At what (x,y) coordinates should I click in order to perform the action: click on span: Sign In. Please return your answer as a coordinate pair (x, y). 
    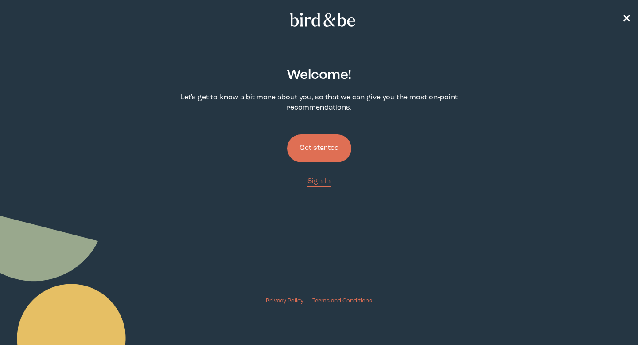
    Looking at the image, I should click on (319, 181).